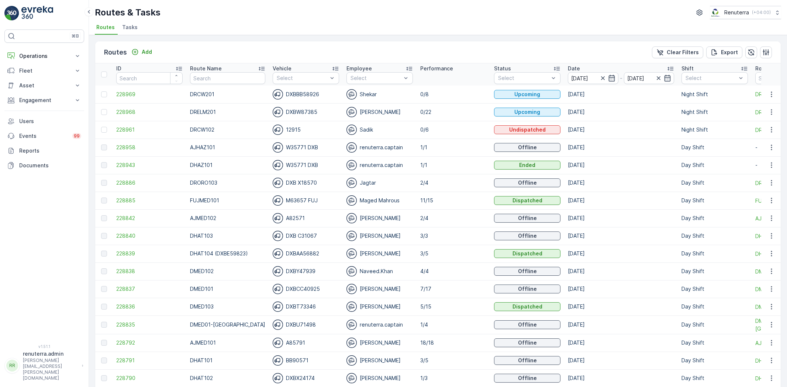  Describe the element at coordinates (761, 13) in the screenshot. I see `p: ( +04:00 )` at that location.